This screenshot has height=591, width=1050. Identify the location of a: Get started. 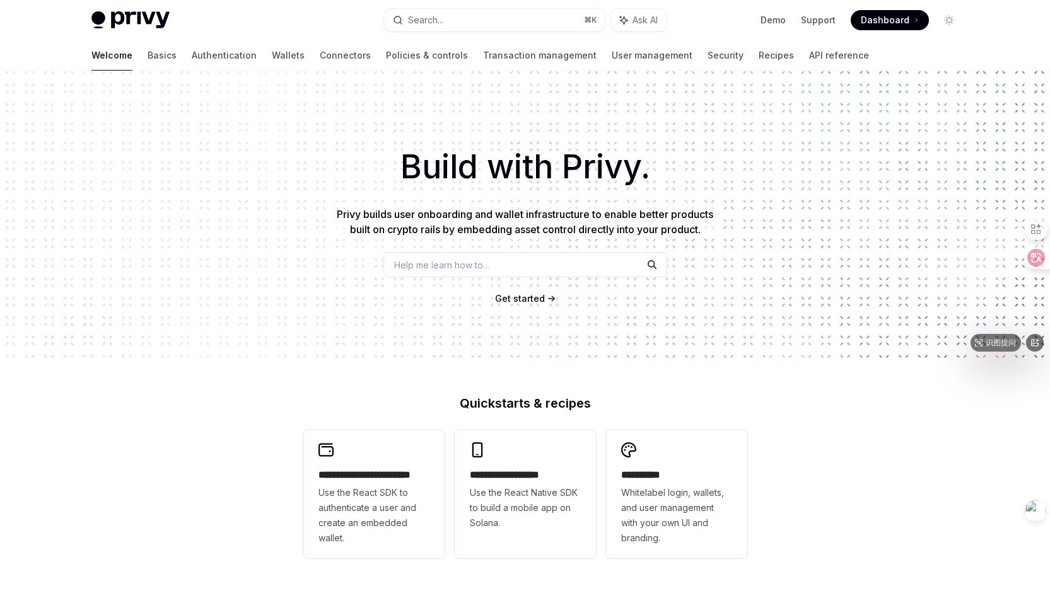
(519, 299).